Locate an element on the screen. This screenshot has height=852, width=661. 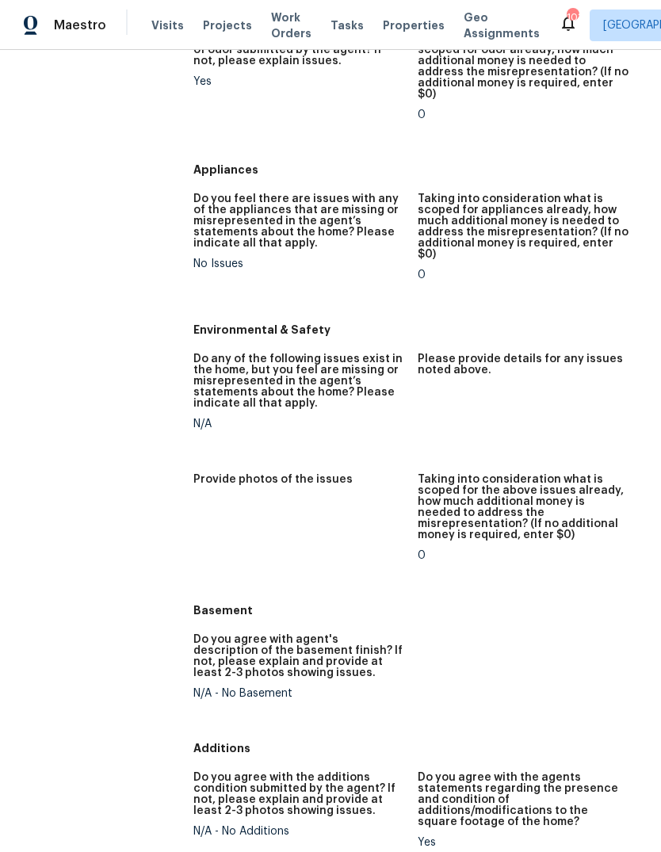
h5: Do you agree with the additions condition submitted by the agent? If not, please explain and prov... is located at coordinates (299, 794).